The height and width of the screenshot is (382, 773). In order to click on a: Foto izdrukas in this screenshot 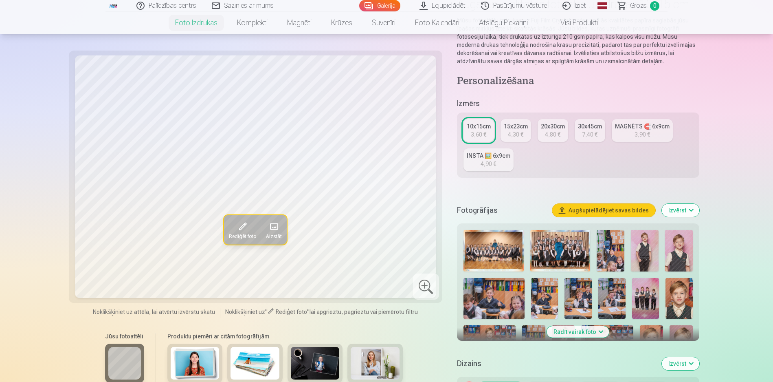, I will do `click(196, 23)`.